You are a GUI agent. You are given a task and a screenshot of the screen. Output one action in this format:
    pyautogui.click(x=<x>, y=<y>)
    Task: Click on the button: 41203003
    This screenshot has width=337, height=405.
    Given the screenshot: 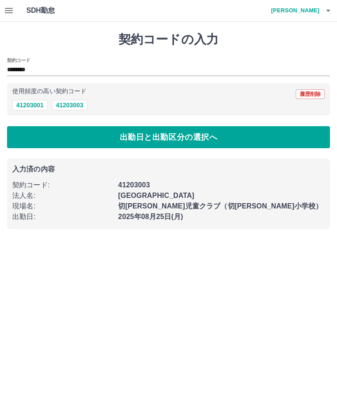 What is the action you would take?
    pyautogui.click(x=69, y=105)
    